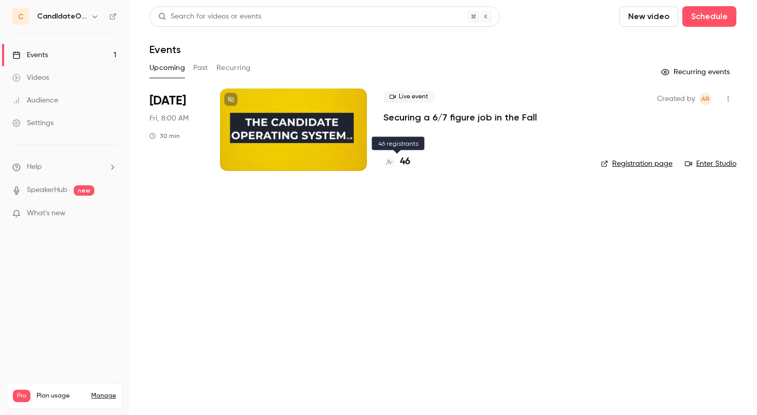 The image size is (757, 415). Describe the element at coordinates (460, 117) in the screenshot. I see `a: Securing a 6/7 figure job in the Fall` at that location.